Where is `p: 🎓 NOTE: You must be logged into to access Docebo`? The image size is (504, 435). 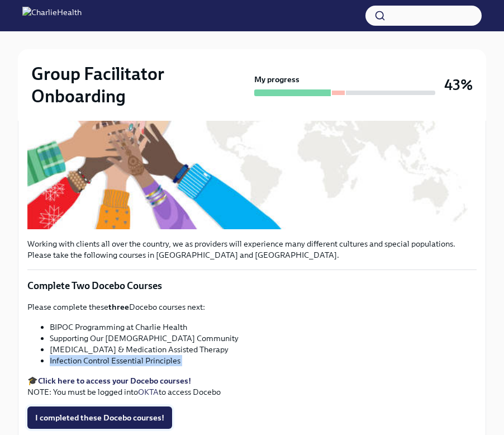 p: 🎓 NOTE: You must be logged into to access Docebo is located at coordinates (252, 386).